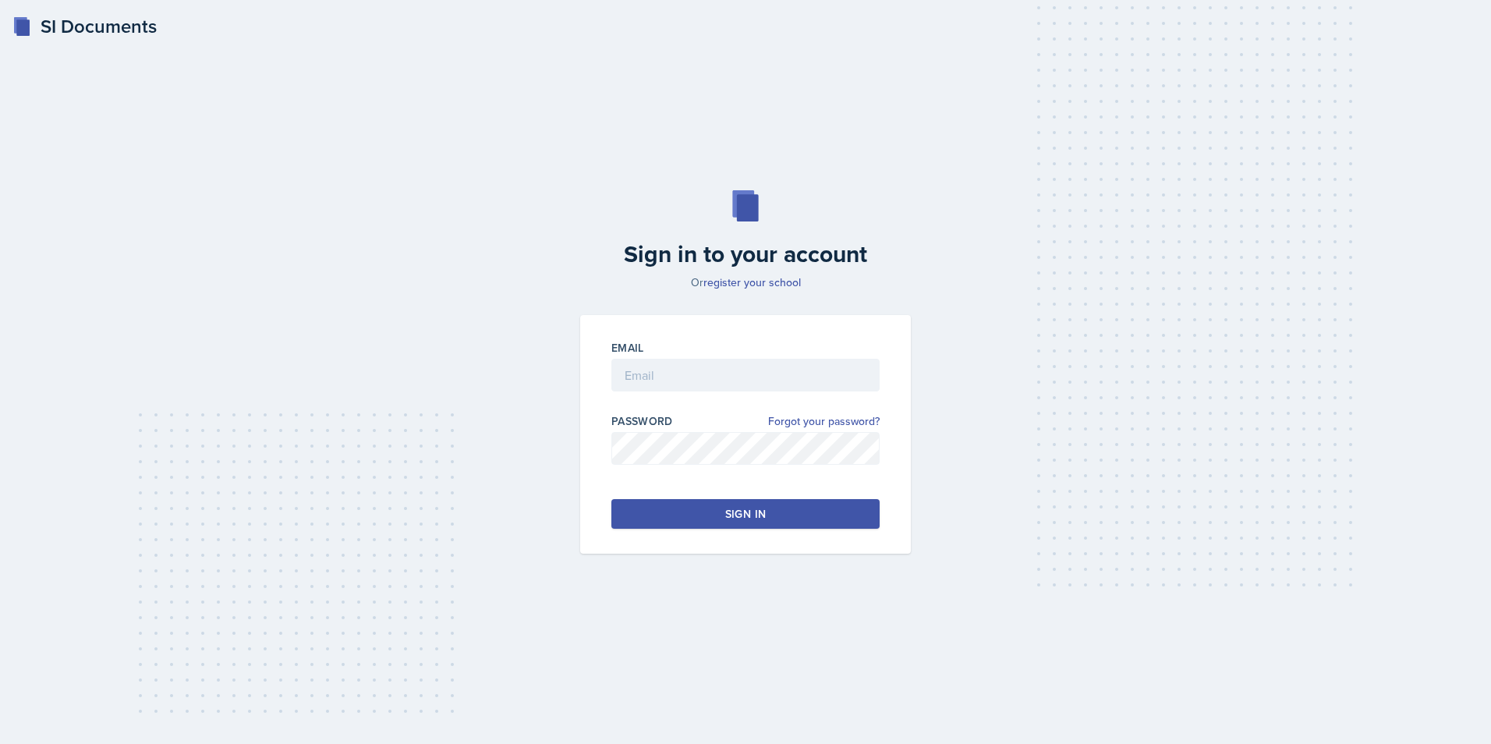 The image size is (1491, 744). Describe the element at coordinates (746, 254) in the screenshot. I see `h2: Sign in to your account` at that location.